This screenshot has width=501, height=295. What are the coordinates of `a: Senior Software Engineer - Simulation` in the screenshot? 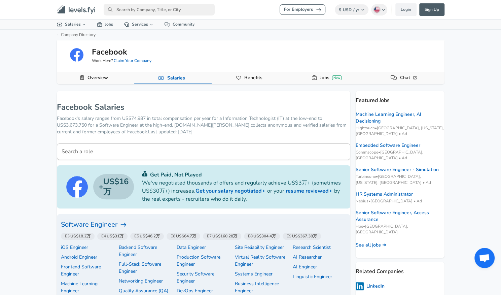 It's located at (397, 169).